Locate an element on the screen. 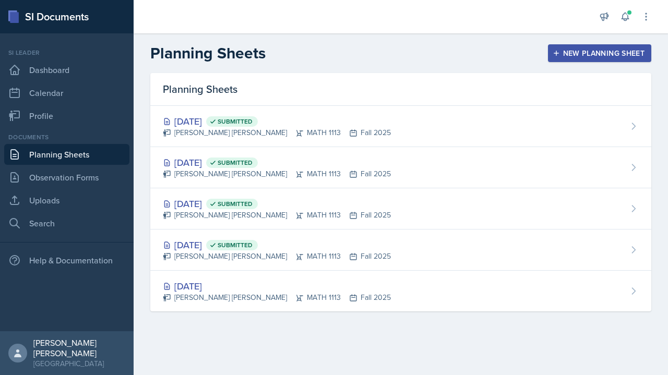 The height and width of the screenshot is (375, 668). a: Uploads is located at coordinates (67, 200).